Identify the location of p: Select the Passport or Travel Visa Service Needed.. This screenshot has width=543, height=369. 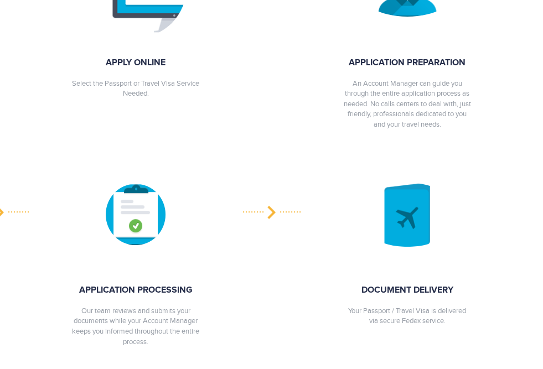
(136, 89).